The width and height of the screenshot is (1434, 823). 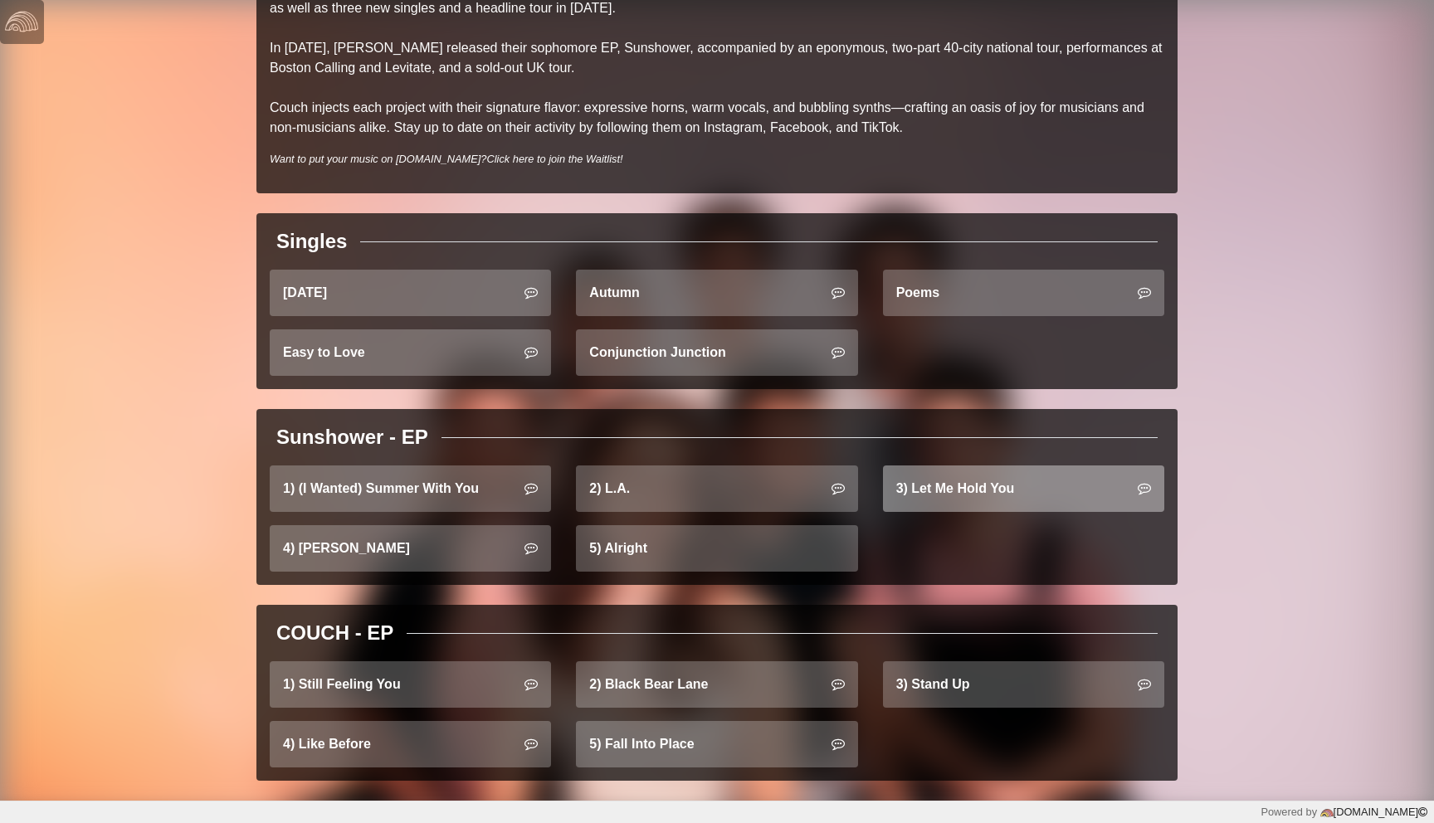 What do you see at coordinates (410, 353) in the screenshot?
I see `a: Easy to Love` at bounding box center [410, 353].